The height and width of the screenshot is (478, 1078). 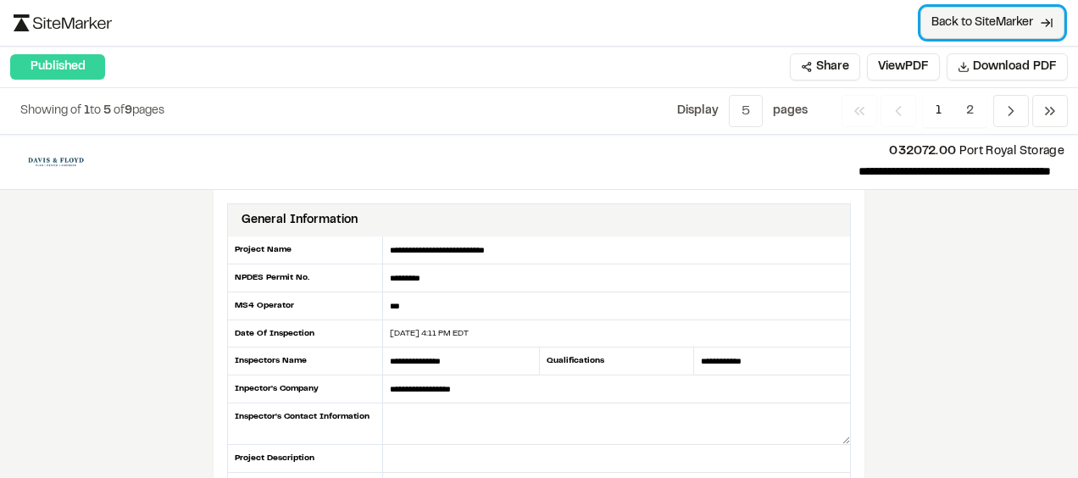 What do you see at coordinates (52, 111) in the screenshot?
I see `span: Showing of` at bounding box center [52, 111].